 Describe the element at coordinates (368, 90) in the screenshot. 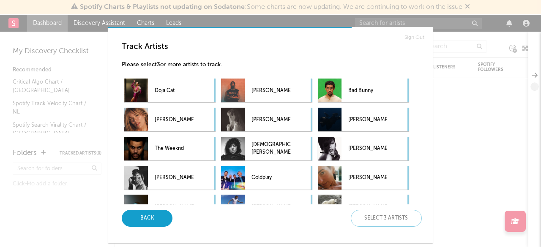

I see `p: Bad Bunny` at that location.